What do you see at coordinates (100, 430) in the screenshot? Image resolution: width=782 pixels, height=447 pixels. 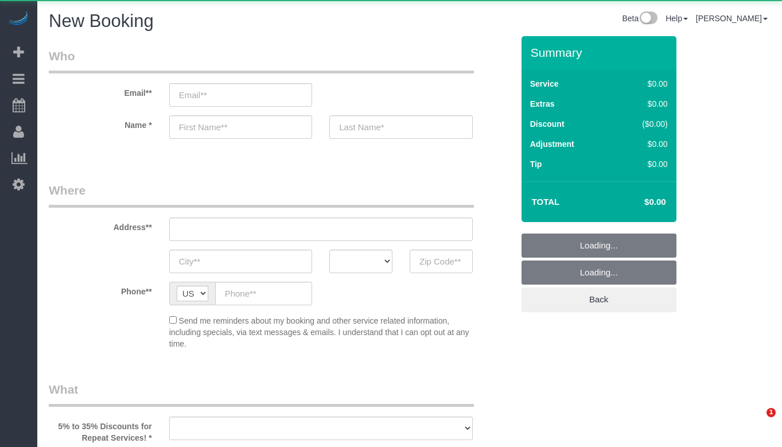 I see `label: 5% to 35% Discounts for Repeat Services! *` at bounding box center [100, 430].